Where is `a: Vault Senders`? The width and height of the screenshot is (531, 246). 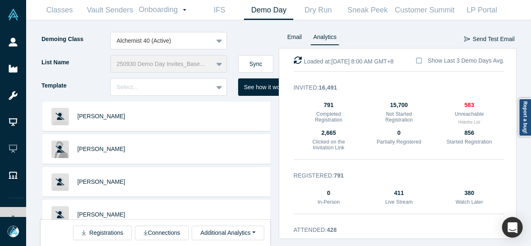 a: Vault Senders is located at coordinates (110, 10).